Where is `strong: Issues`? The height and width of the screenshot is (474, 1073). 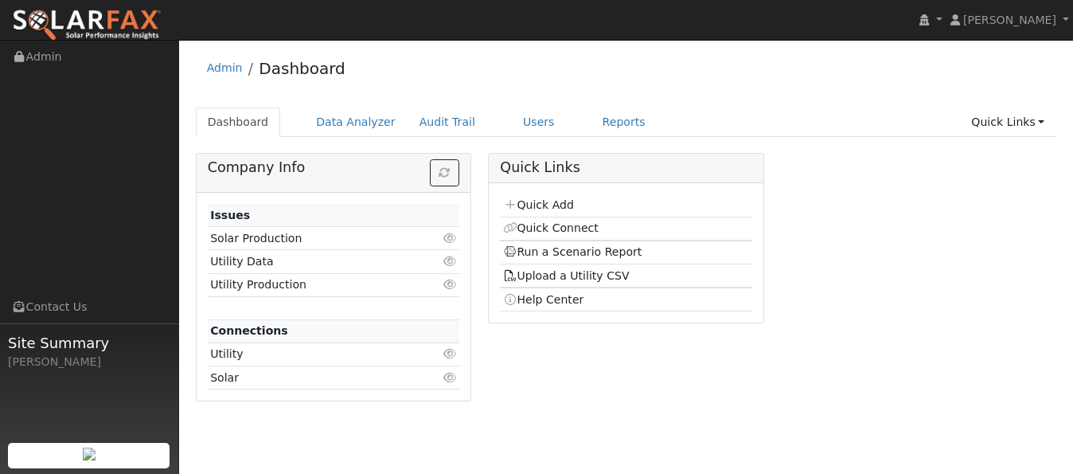
strong: Issues is located at coordinates (230, 215).